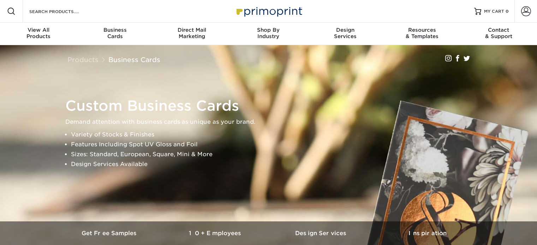 The image size is (537, 245). I want to click on div: & Templates, so click(422, 33).